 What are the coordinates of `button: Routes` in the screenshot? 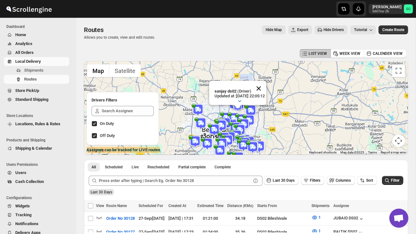 It's located at (37, 79).